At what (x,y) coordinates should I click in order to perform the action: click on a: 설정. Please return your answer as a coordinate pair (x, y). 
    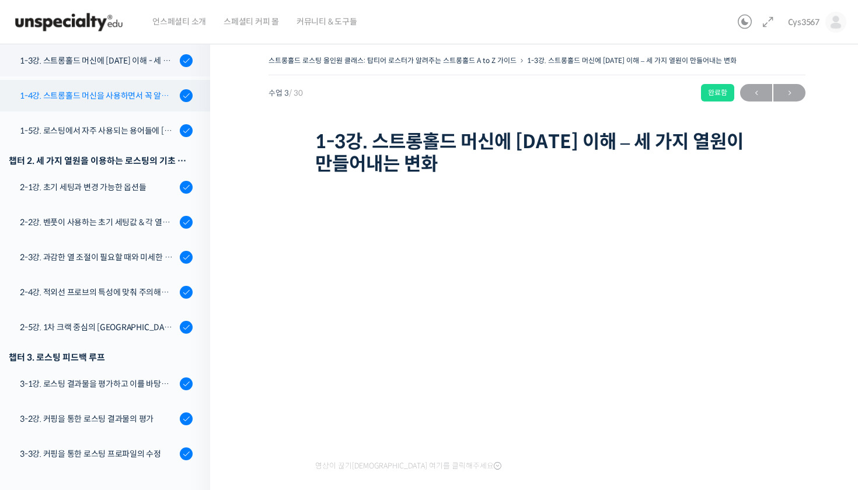
    Looking at the image, I should click on (187, 385).